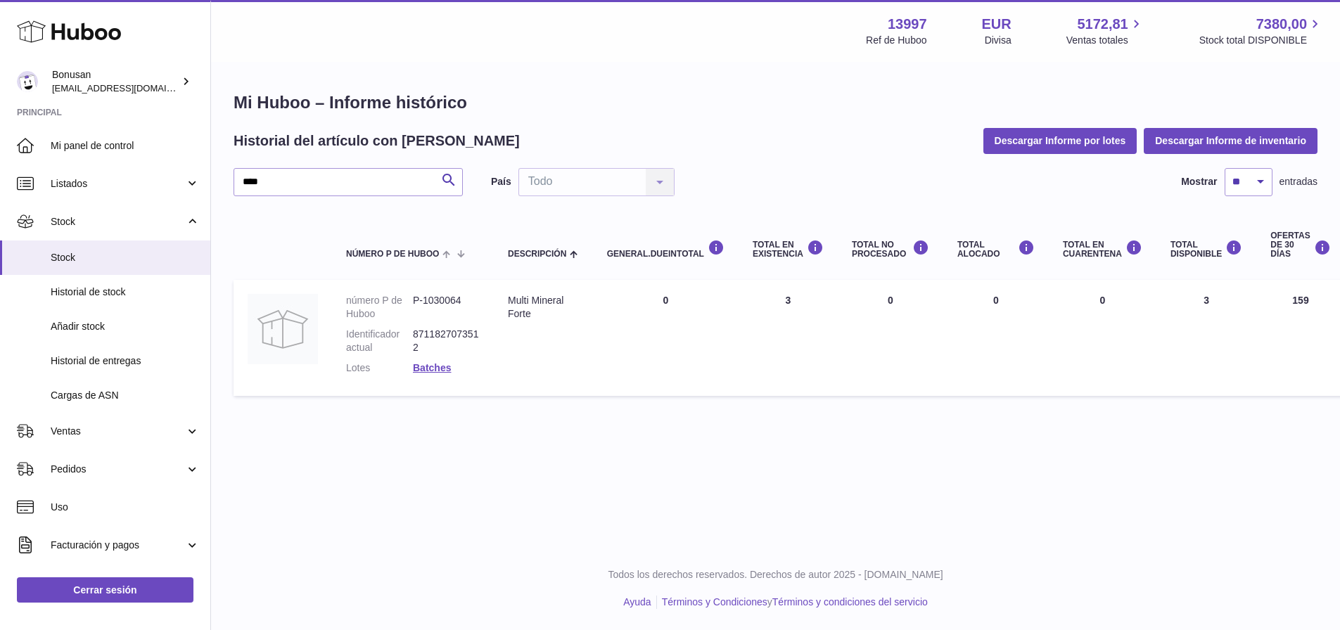  Describe the element at coordinates (117, 545) in the screenshot. I see `span: Facturación y pagos` at that location.